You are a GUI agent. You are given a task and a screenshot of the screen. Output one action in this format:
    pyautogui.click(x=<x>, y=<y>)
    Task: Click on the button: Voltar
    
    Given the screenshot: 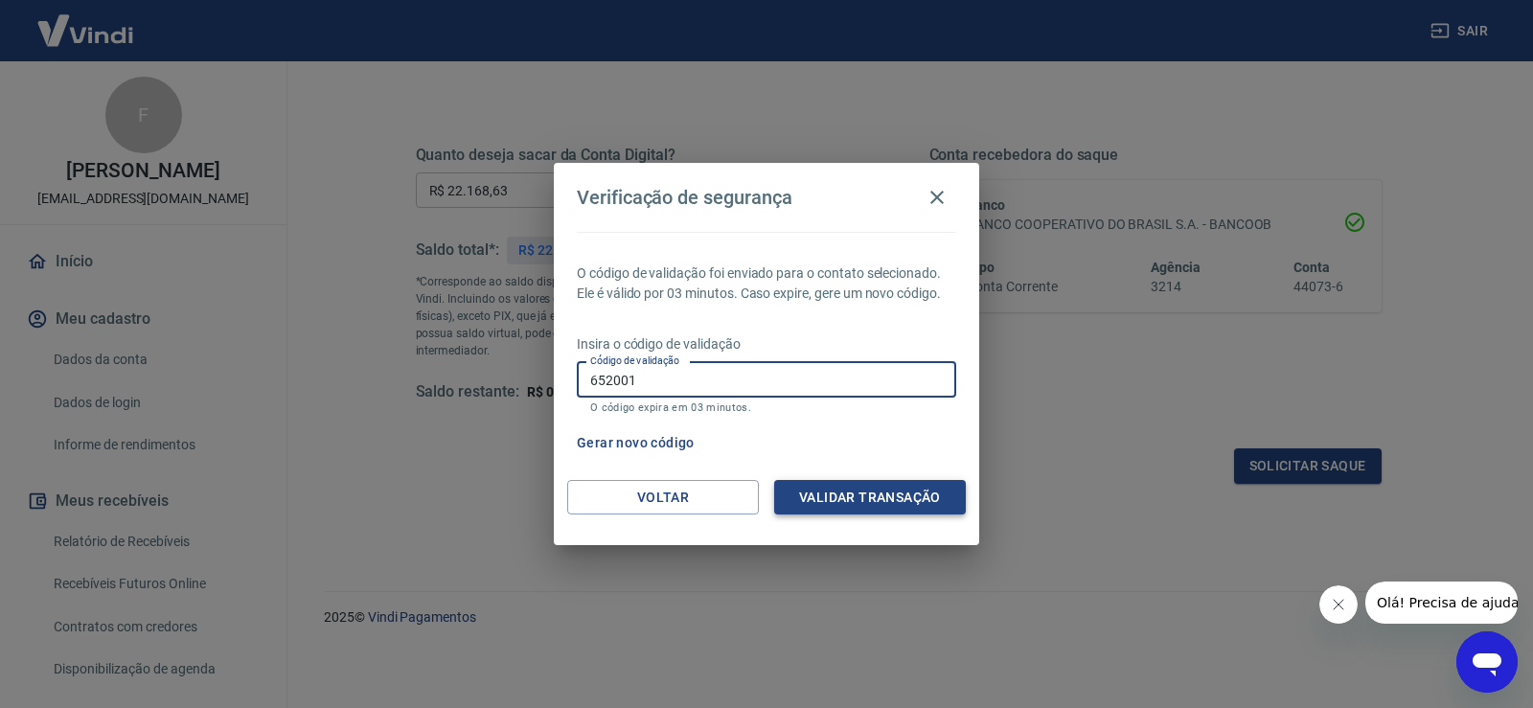 What is the action you would take?
    pyautogui.click(x=663, y=497)
    